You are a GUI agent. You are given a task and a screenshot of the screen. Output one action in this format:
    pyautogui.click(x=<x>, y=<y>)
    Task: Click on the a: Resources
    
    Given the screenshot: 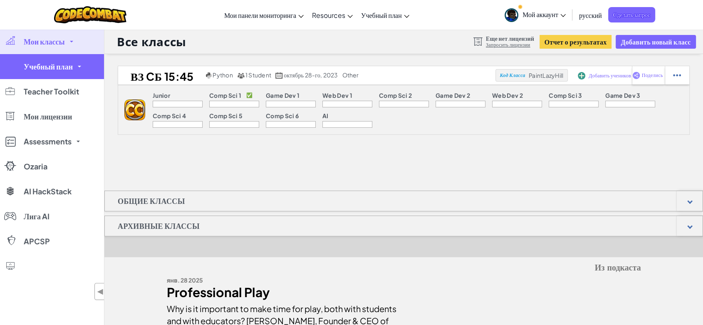 What is the action you would take?
    pyautogui.click(x=332, y=15)
    